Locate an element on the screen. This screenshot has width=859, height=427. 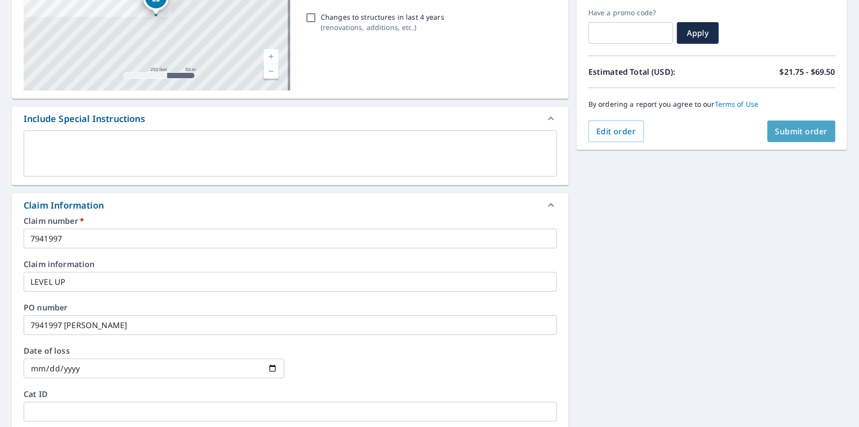
a: Current Level 17, Zoom Out is located at coordinates (271, 71).